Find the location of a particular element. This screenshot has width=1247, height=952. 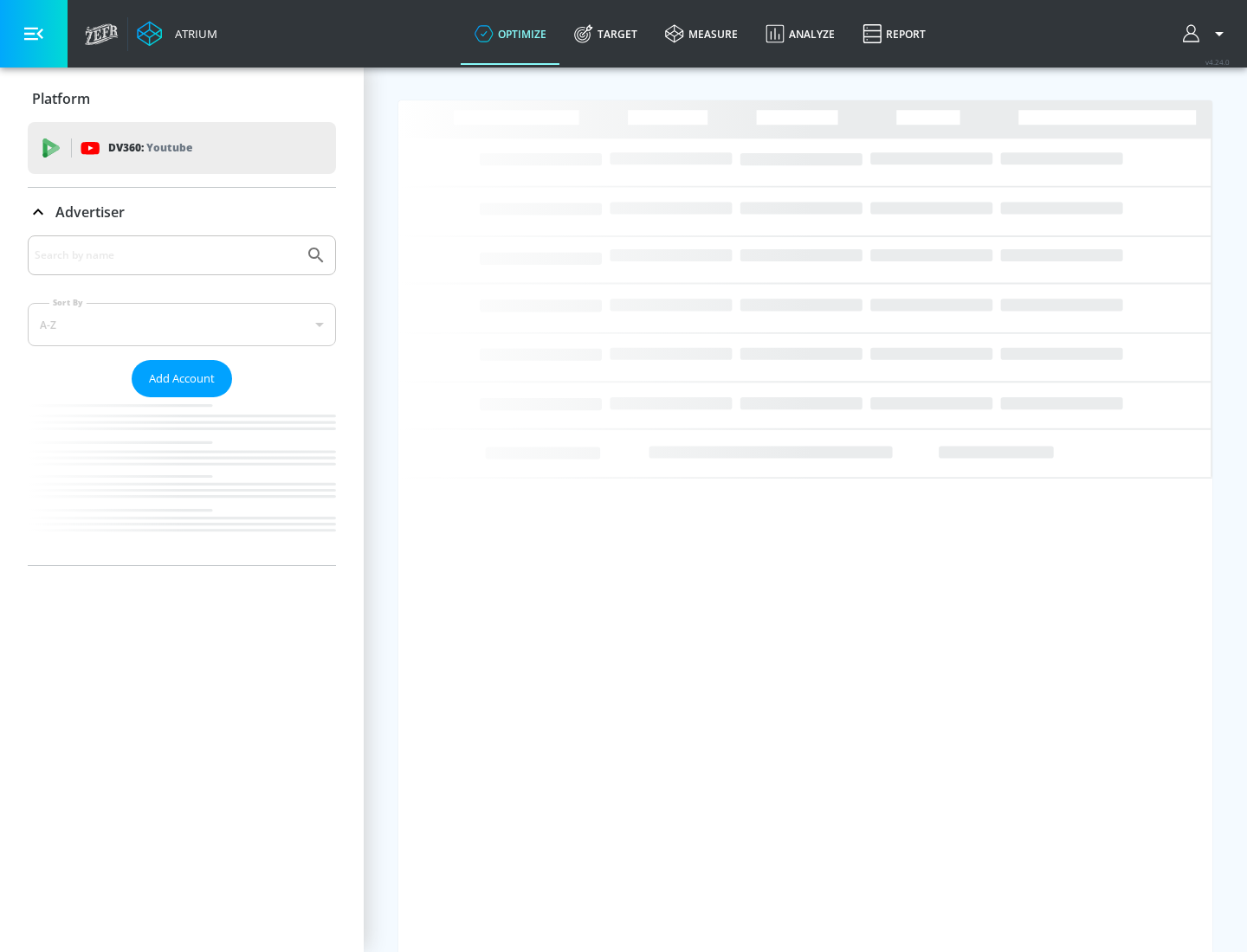

a: optimize is located at coordinates (510, 34).